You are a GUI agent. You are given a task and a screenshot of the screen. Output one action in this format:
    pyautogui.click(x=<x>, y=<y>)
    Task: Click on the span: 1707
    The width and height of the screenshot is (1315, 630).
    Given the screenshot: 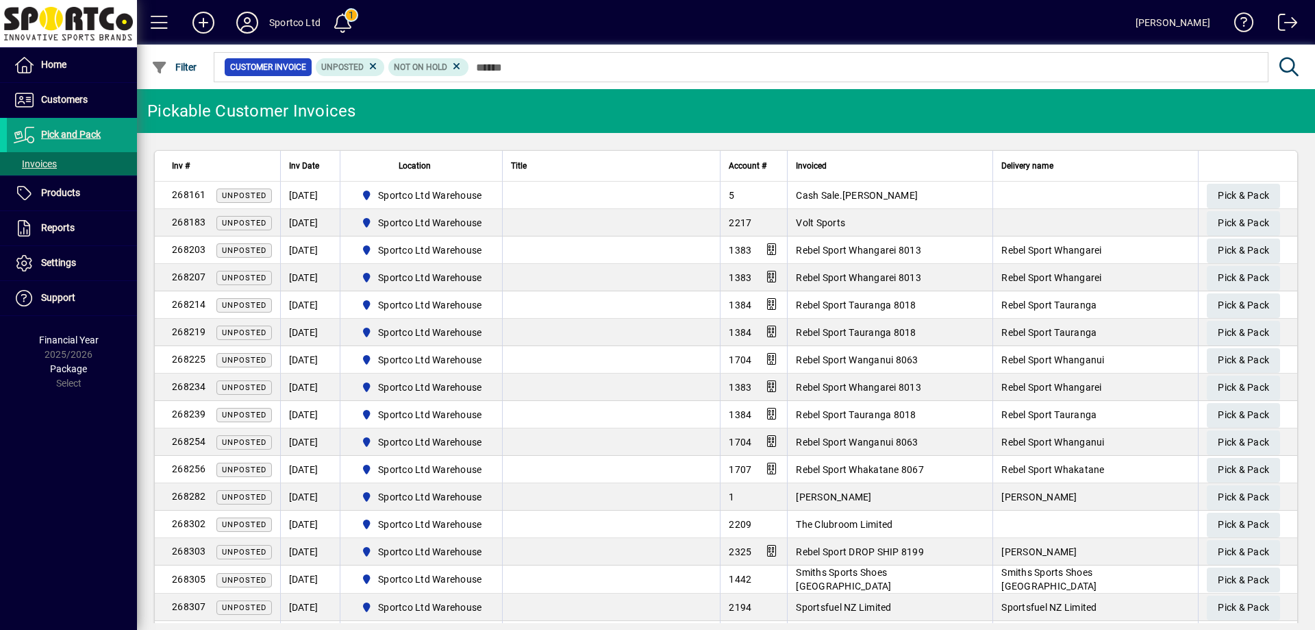 What is the action you would take?
    pyautogui.click(x=740, y=469)
    